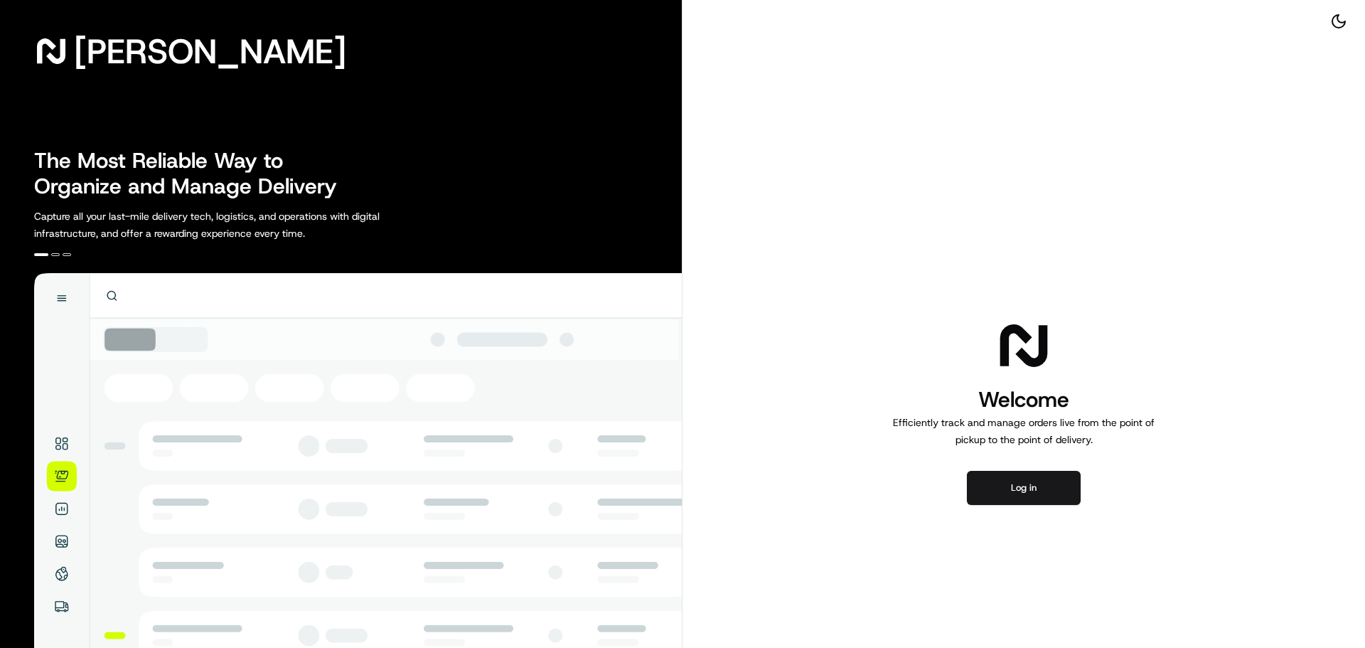 The height and width of the screenshot is (648, 1365). Describe the element at coordinates (1024, 400) in the screenshot. I see `h1: Welcome` at that location.